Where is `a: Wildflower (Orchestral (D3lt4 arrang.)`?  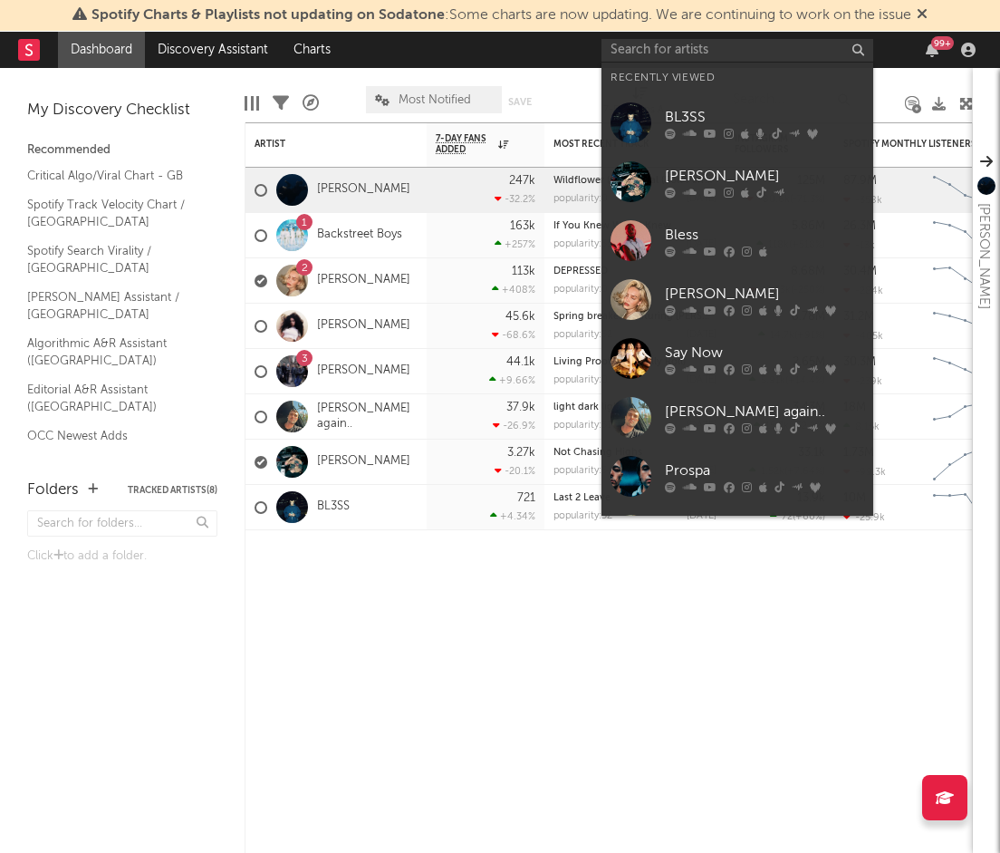
a: Wildflower (Orchestral (D3lt4 arrang.) is located at coordinates (641, 180).